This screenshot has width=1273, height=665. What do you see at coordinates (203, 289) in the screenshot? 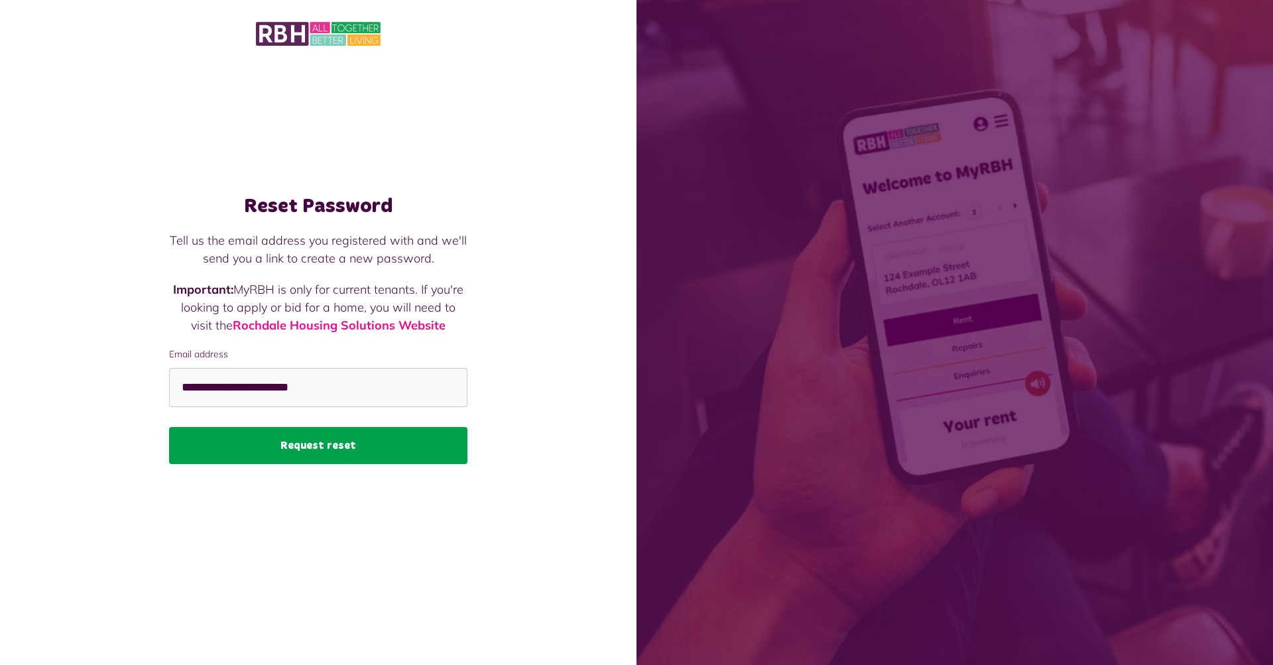
I see `strong: Important:` at bounding box center [203, 289].